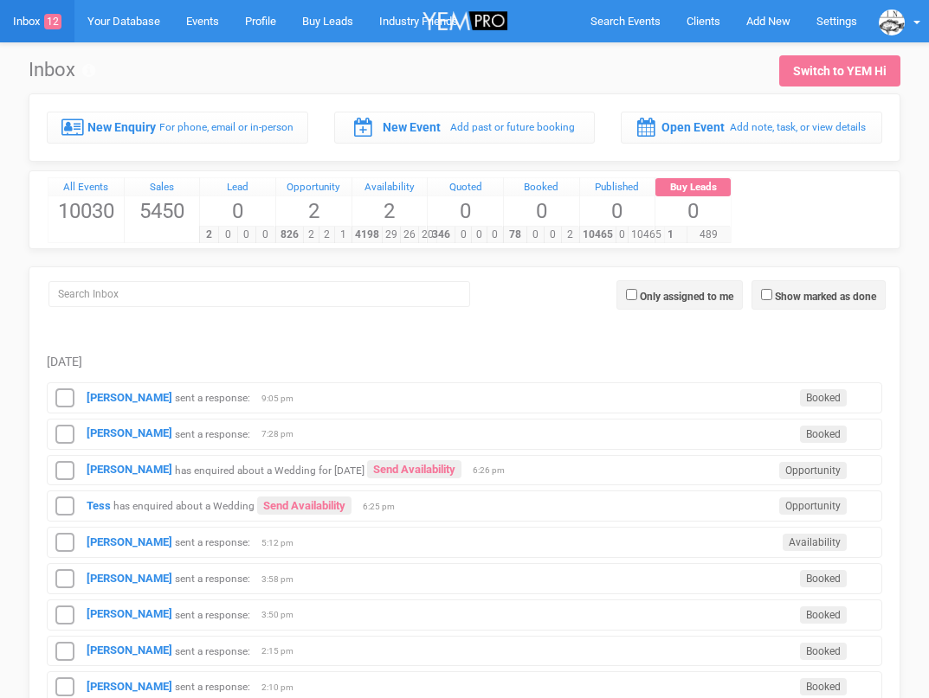  What do you see at coordinates (283, 434) in the screenshot?
I see `span: 7:28 pm` at bounding box center [283, 434].